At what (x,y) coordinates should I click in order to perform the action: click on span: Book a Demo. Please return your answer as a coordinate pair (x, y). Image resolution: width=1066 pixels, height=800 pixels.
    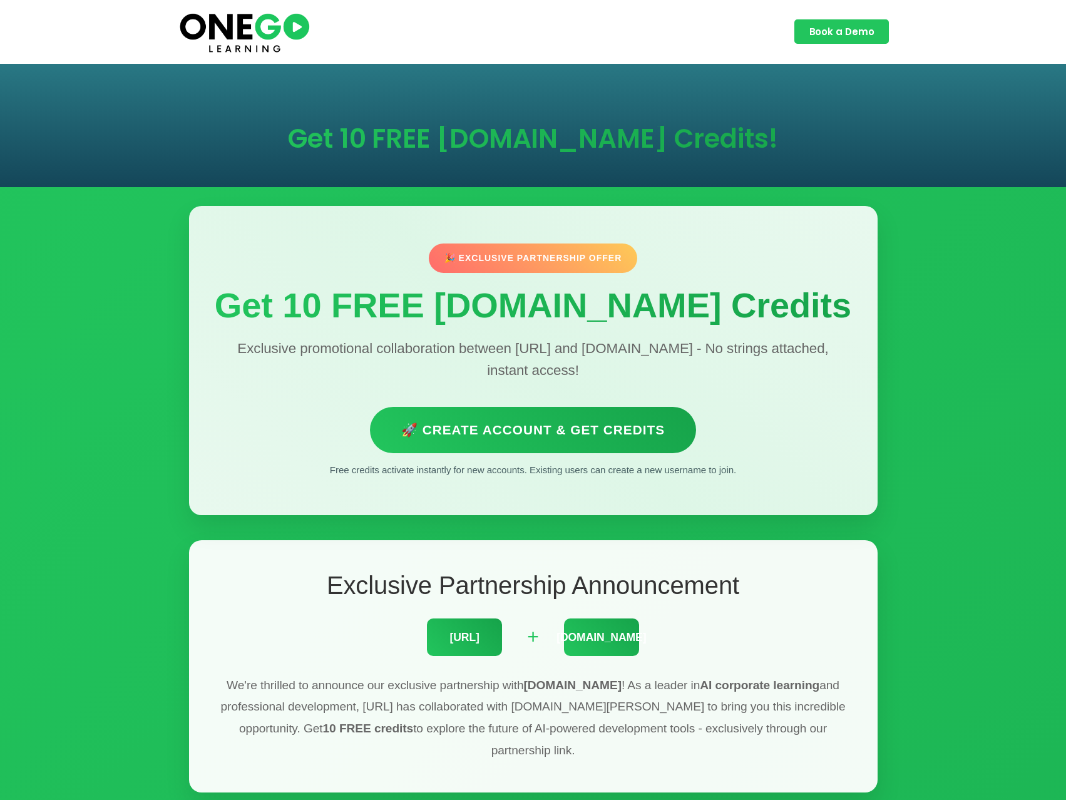
    Looking at the image, I should click on (842, 31).